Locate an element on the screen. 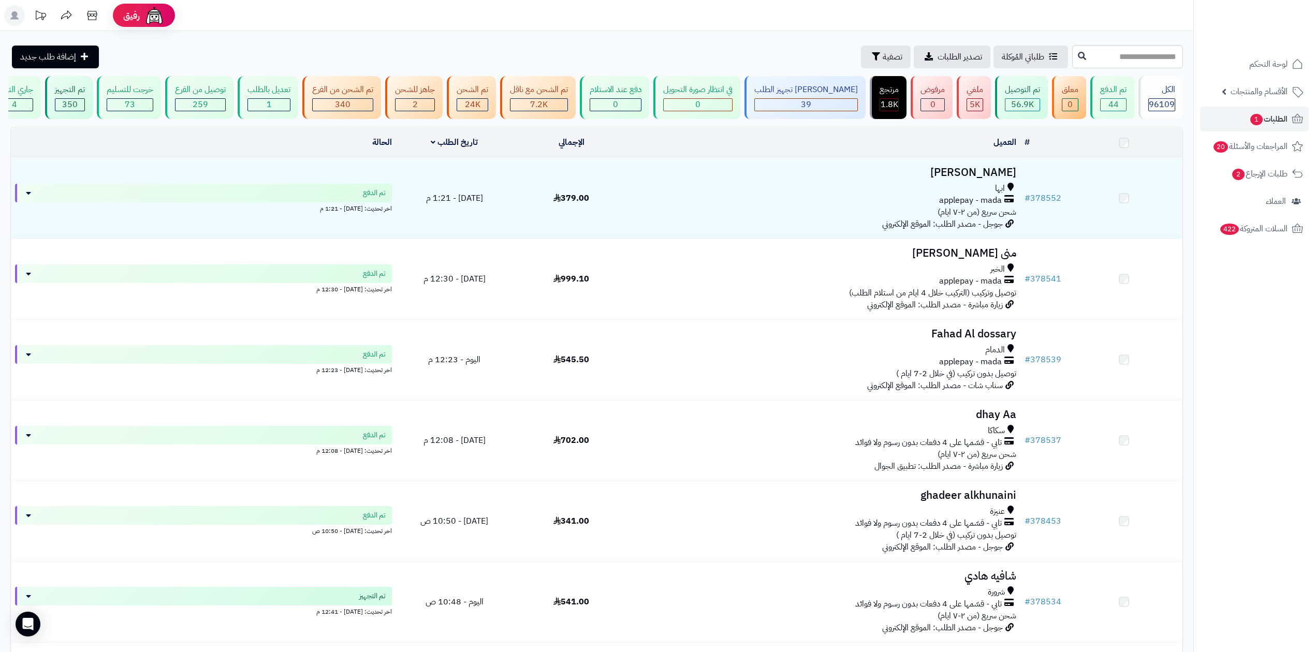  span: 39 is located at coordinates (806, 105).